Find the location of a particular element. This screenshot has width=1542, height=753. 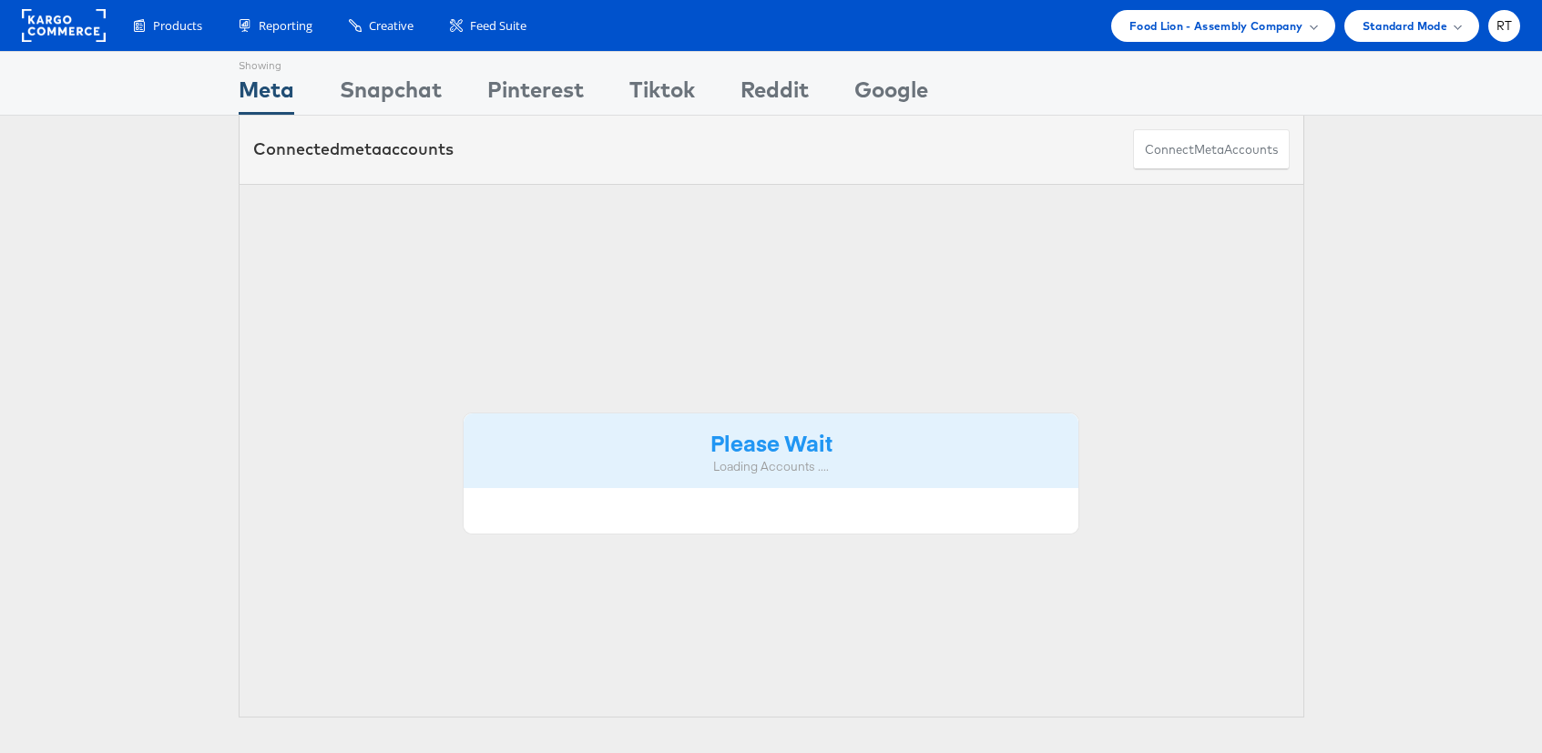

div: Tiktok is located at coordinates (662, 94).